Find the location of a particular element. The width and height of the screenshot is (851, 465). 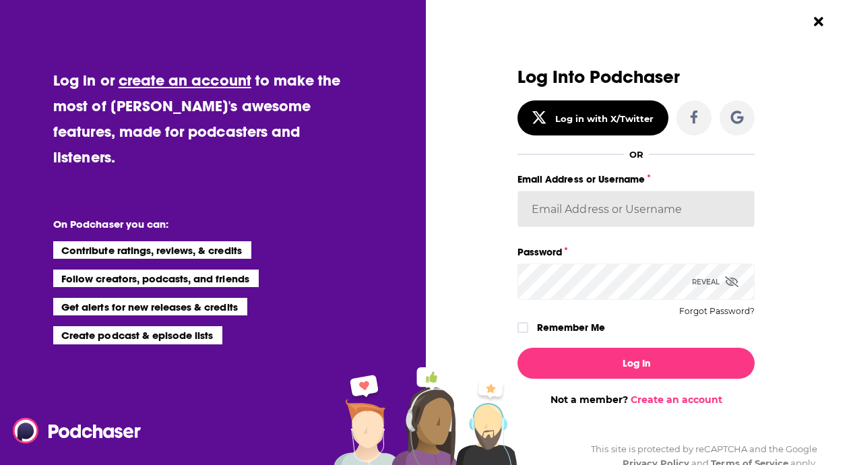

li: On Podchaser you can: is located at coordinates (188, 224).